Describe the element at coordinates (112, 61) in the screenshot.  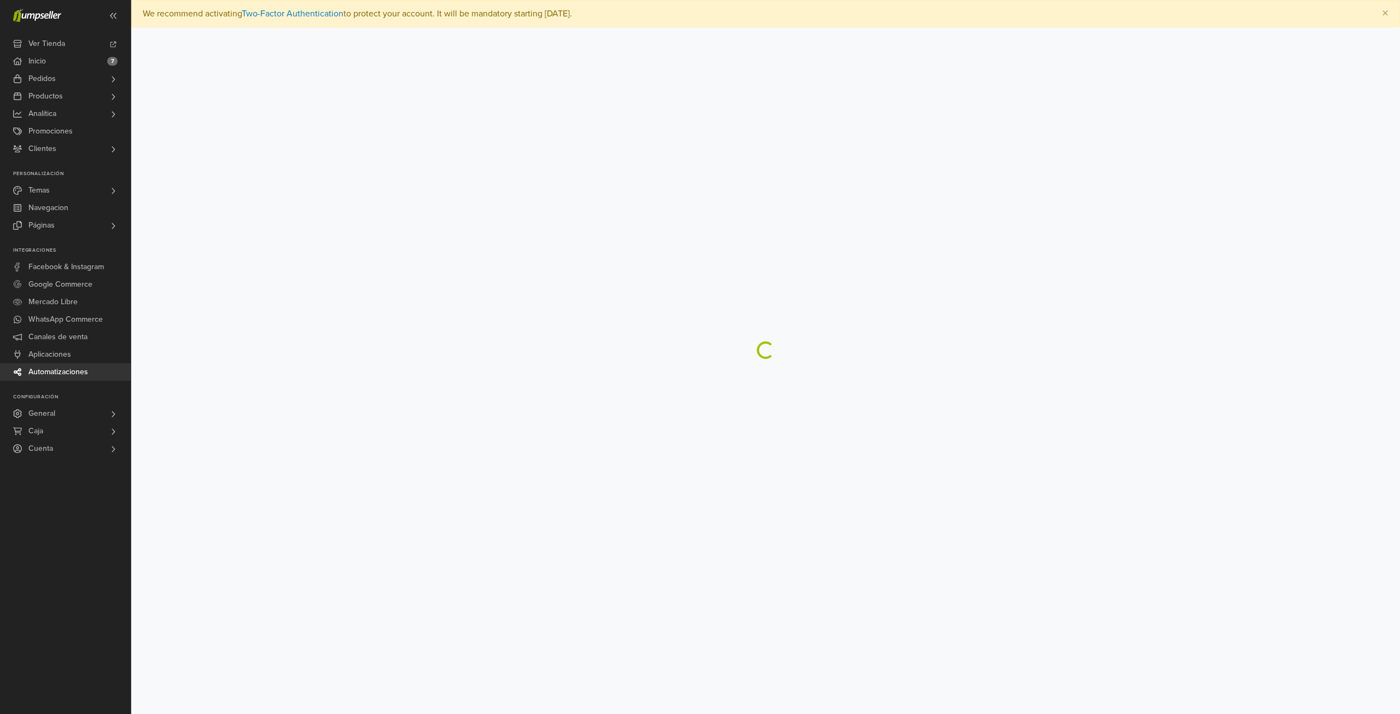
I see `span: 7` at that location.